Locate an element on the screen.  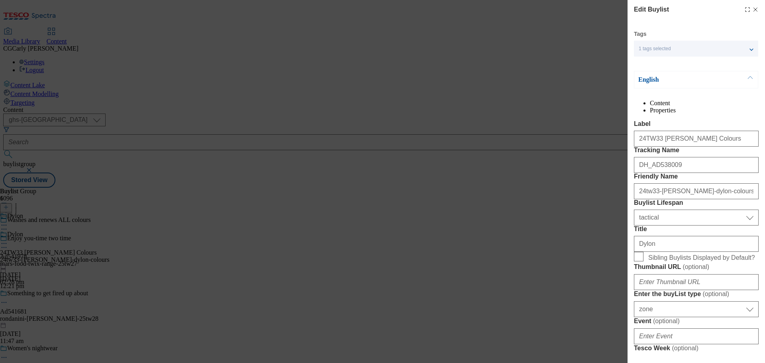
label: Friendly Name is located at coordinates (696, 176).